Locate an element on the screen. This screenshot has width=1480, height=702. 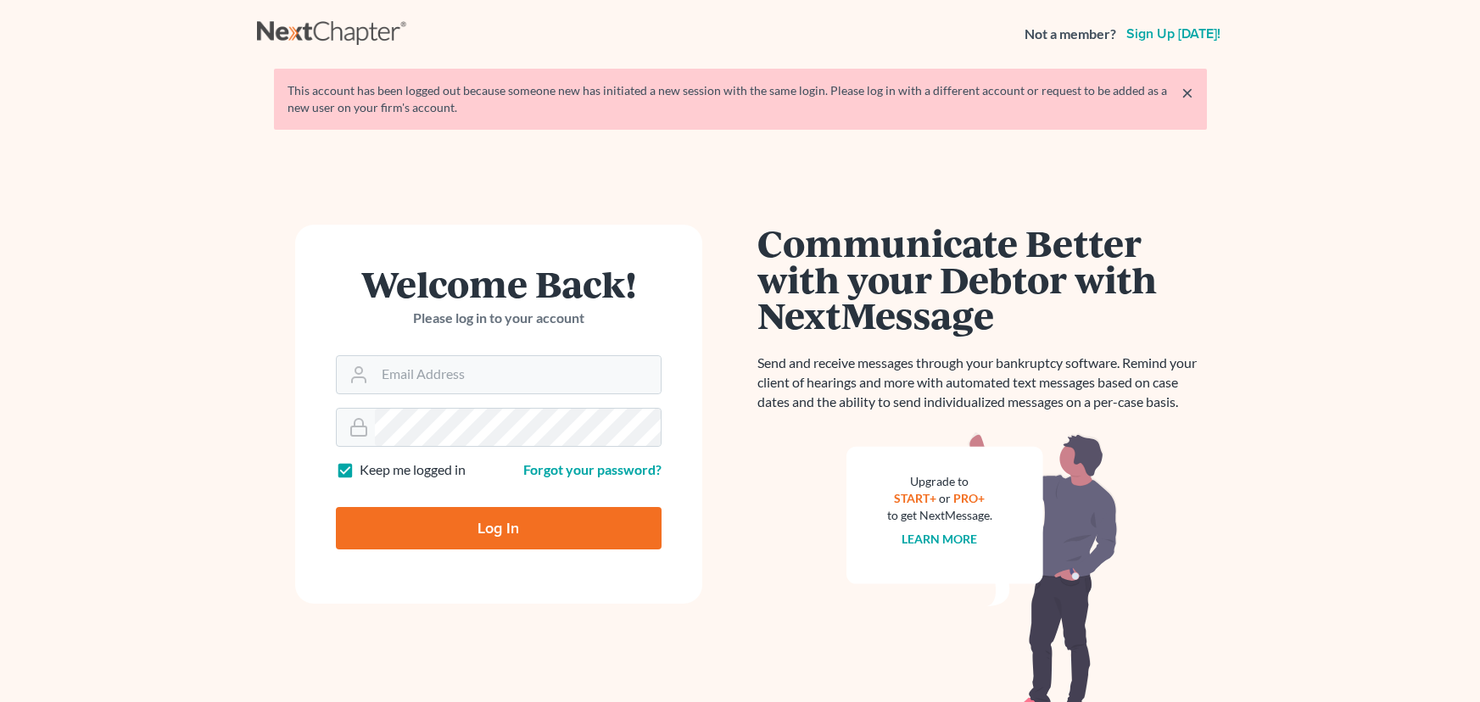
p: Please log in to your account is located at coordinates (499, 318).